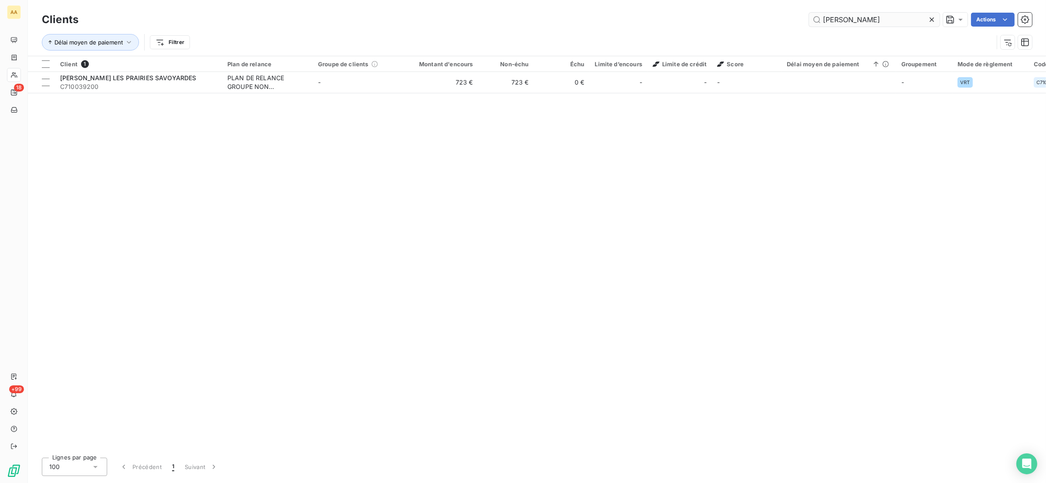  What do you see at coordinates (268, 82) in the screenshot?
I see `div: PLAN DE RELANCE GROUPE NON AUTOMATIQUE` at bounding box center [268, 82].